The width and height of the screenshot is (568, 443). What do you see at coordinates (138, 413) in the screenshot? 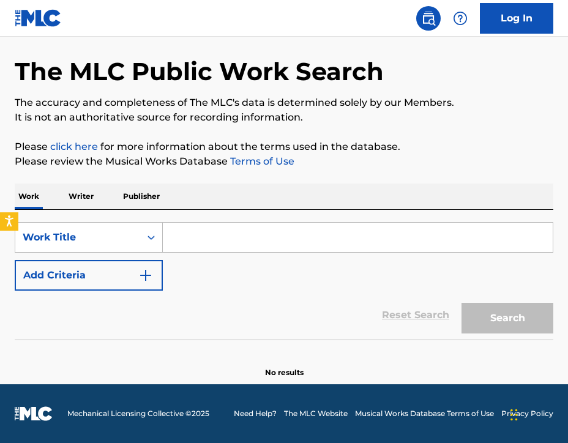
I see `span: Mechanical Licensing Collective © 2025` at bounding box center [138, 413].